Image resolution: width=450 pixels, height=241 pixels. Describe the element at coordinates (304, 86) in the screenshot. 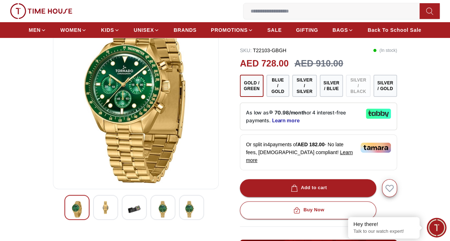

I see `button: Silver / Silver` at that location.